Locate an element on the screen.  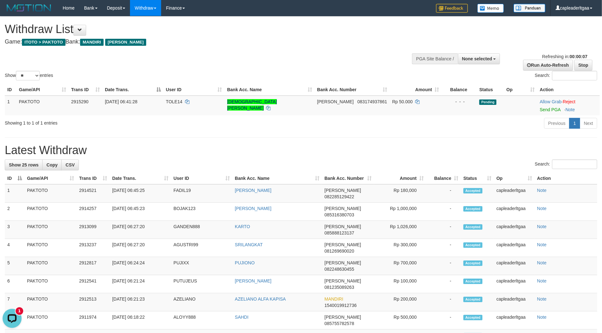
th: Game/API: activate to sort column ascending is located at coordinates (43, 90).